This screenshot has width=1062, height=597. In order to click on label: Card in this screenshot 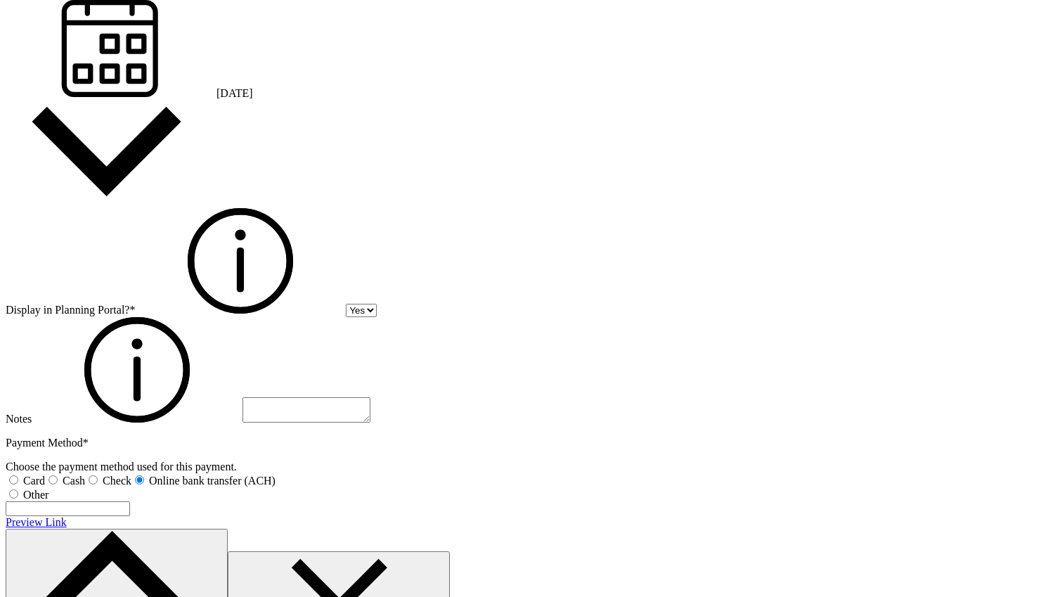, I will do `click(25, 480)`.